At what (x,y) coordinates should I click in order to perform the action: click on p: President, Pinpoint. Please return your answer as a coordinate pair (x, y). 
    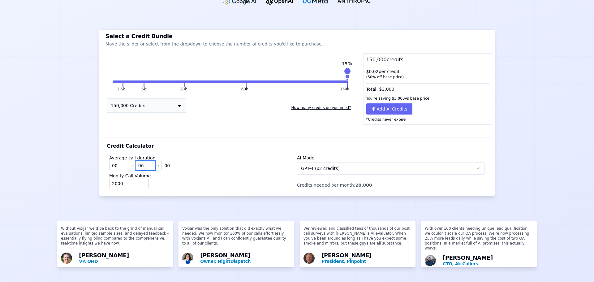
    Looking at the image, I should click on (367, 261).